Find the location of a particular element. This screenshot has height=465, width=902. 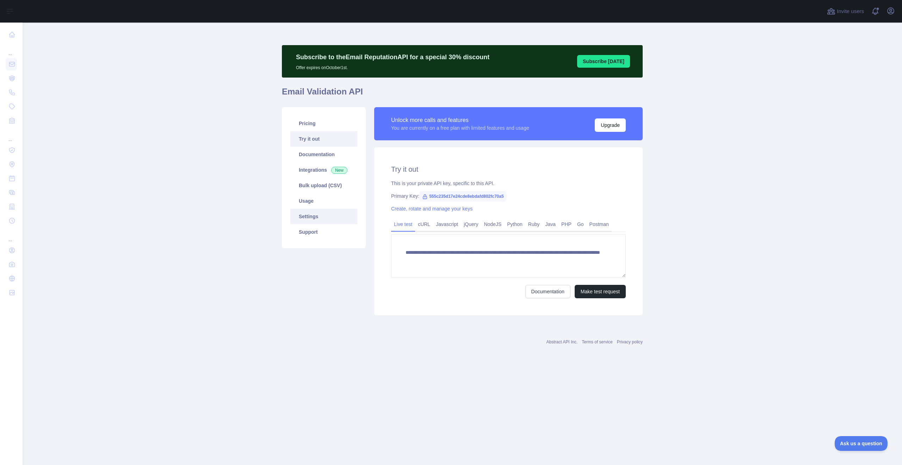

a: Support is located at coordinates (324, 232).